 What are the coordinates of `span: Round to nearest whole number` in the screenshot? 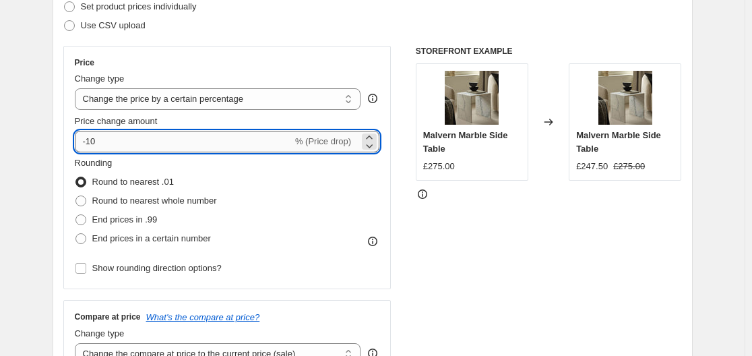 It's located at (154, 200).